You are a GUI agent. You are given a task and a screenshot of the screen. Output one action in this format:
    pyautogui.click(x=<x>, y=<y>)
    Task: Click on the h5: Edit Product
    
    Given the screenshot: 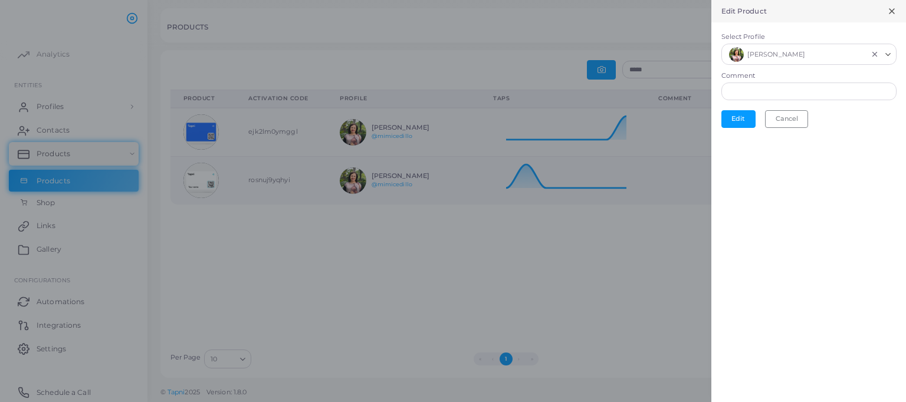 What is the action you would take?
    pyautogui.click(x=744, y=11)
    